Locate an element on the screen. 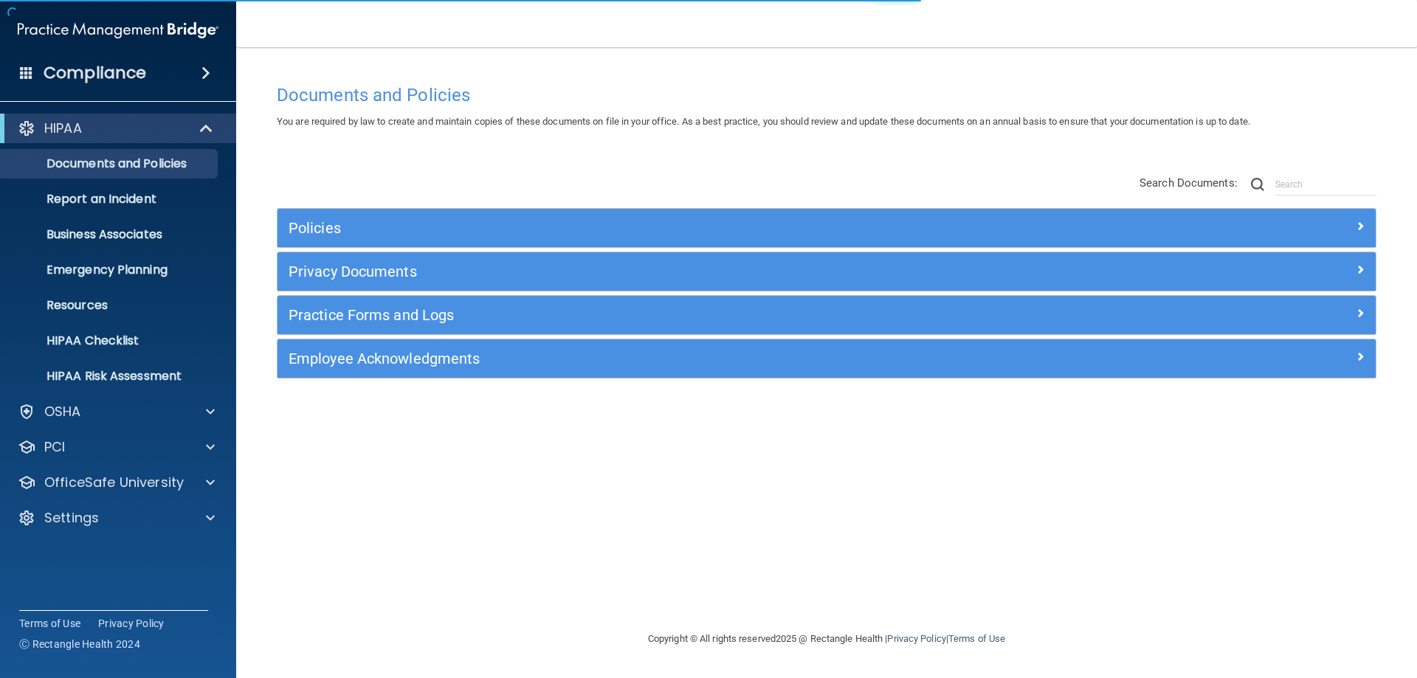 Image resolution: width=1417 pixels, height=678 pixels. p: OfficeSafe University is located at coordinates (114, 483).